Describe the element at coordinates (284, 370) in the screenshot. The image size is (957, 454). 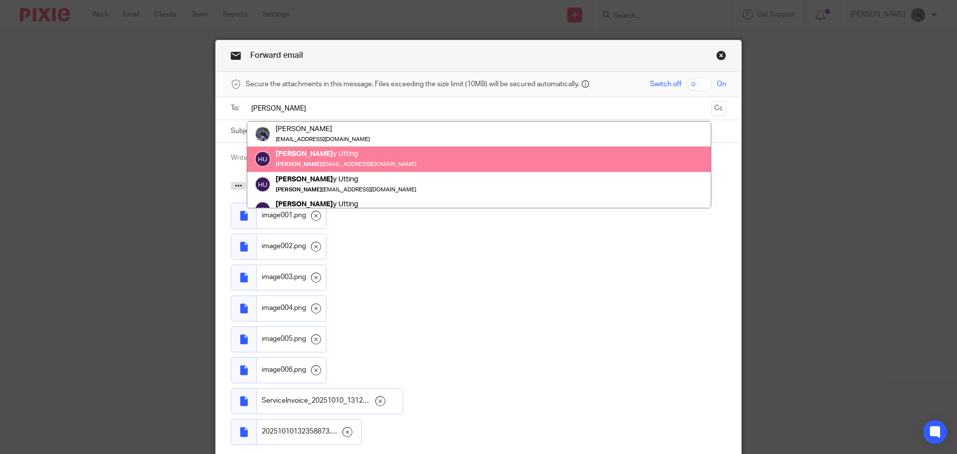
I see `span: image006.png` at that location.